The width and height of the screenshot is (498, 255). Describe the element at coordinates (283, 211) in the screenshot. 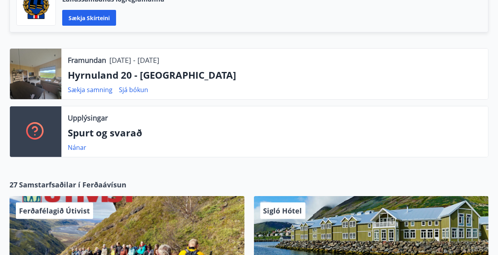

I see `span: Sigló Hótel` at that location.